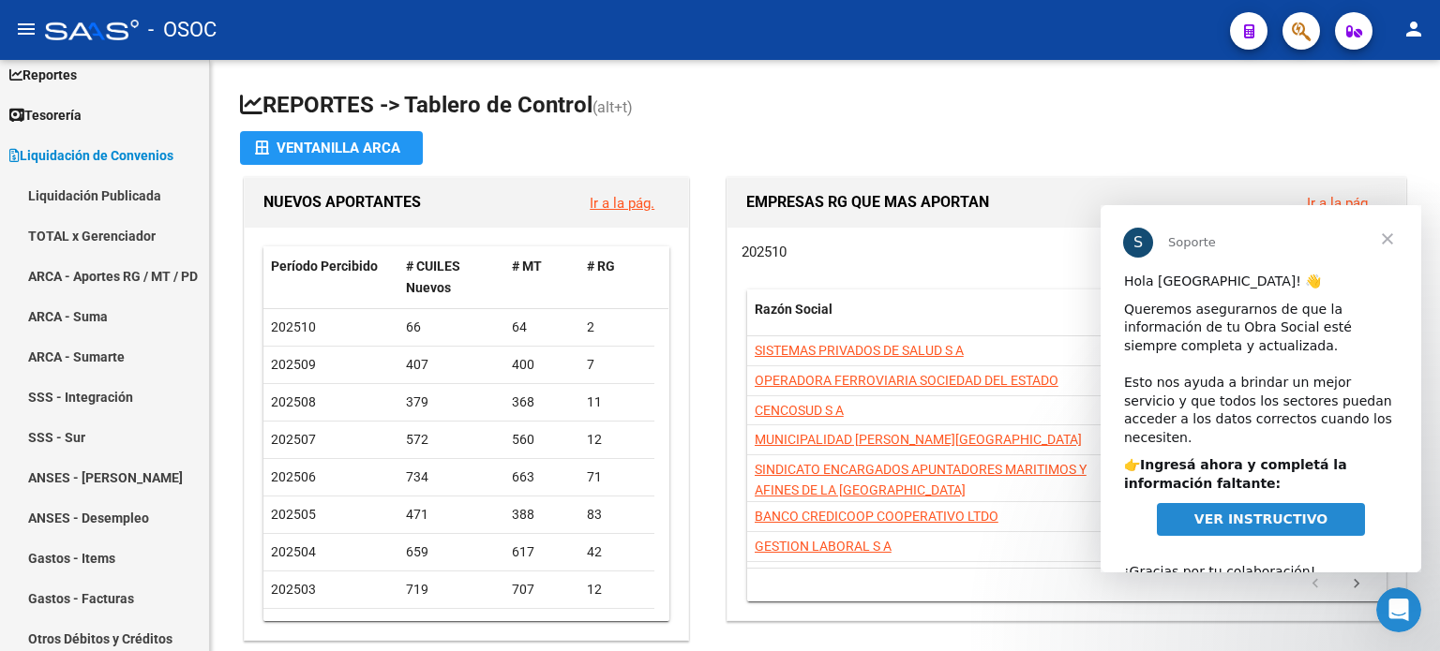  I want to click on button: Ventanilla ARCA, so click(331, 148).